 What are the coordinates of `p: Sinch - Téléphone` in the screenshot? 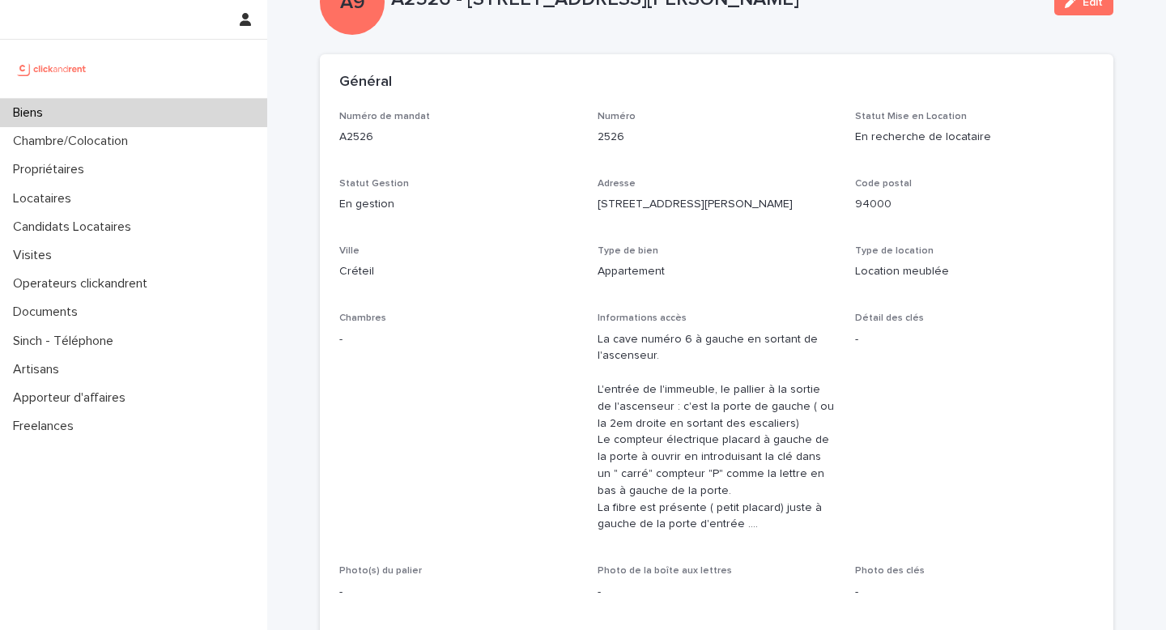 It's located at (66, 341).